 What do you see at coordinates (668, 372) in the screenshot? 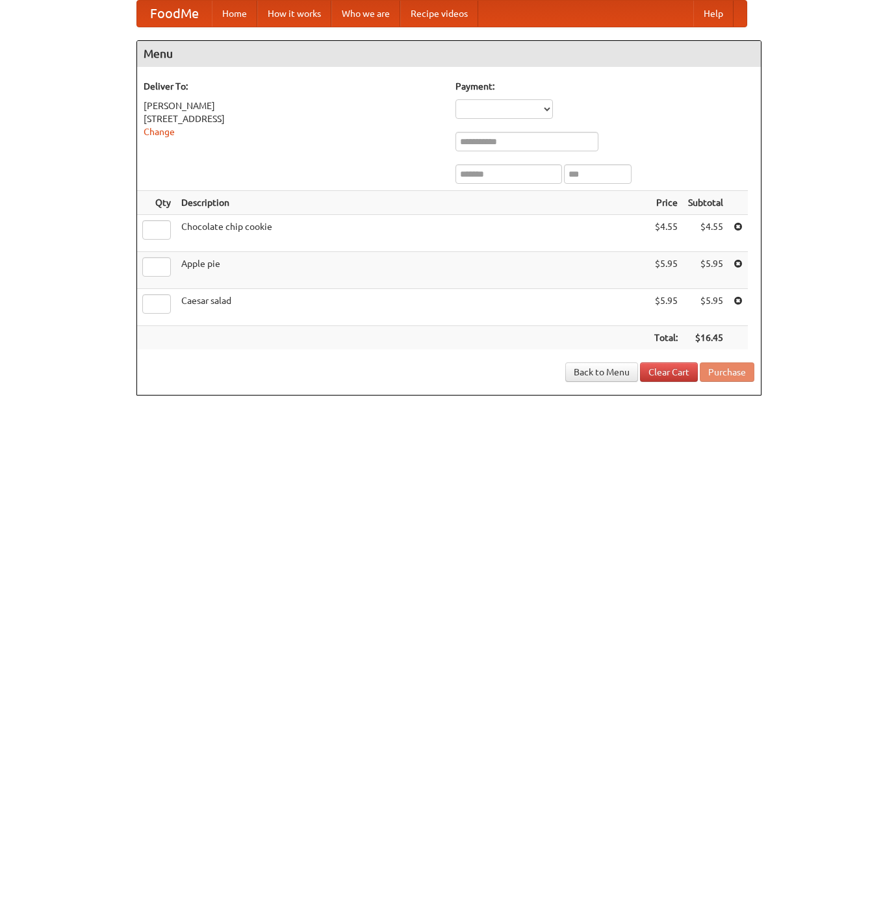
I see `a: Clear Cart` at bounding box center [668, 372].